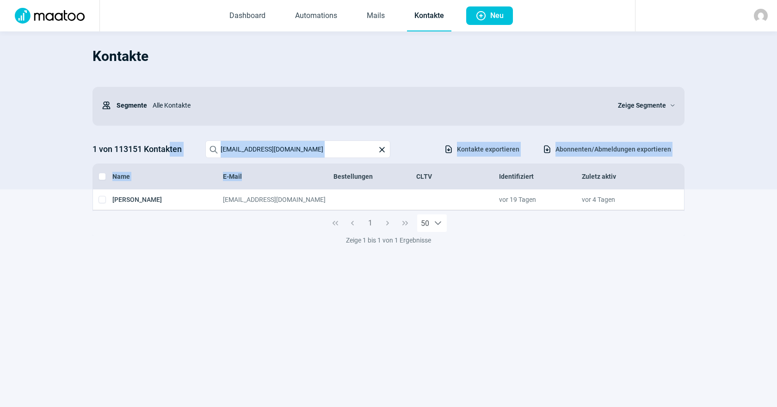 This screenshot has width=777, height=407. Describe the element at coordinates (606, 149) in the screenshot. I see `button: Abonnenten/Abmeldungen exportieren` at that location.